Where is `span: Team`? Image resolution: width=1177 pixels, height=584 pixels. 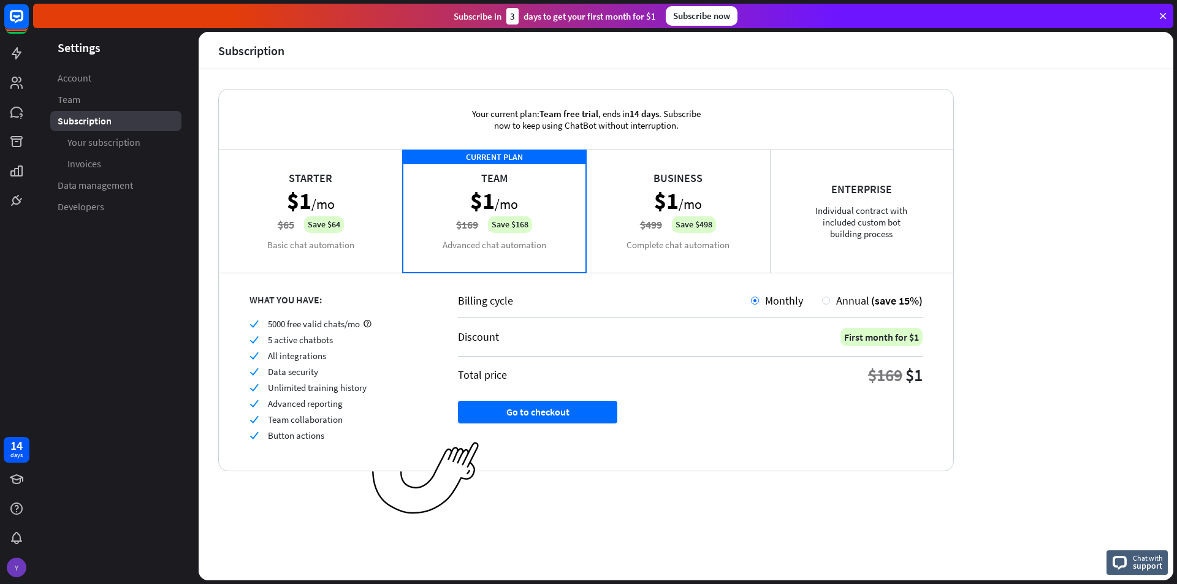
span: Team is located at coordinates (69, 99).